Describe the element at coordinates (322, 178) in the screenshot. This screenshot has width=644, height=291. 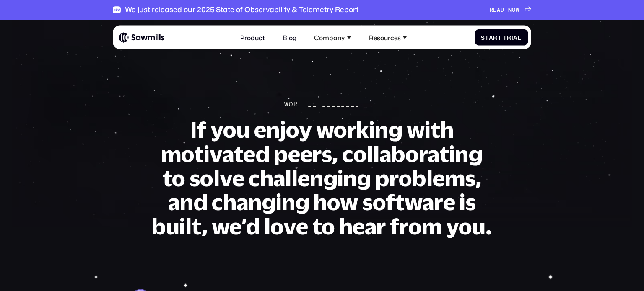
I see `h1: If you enjoy working with motivated peers, collaborating to solve challenging problems, and chang...` at that location.